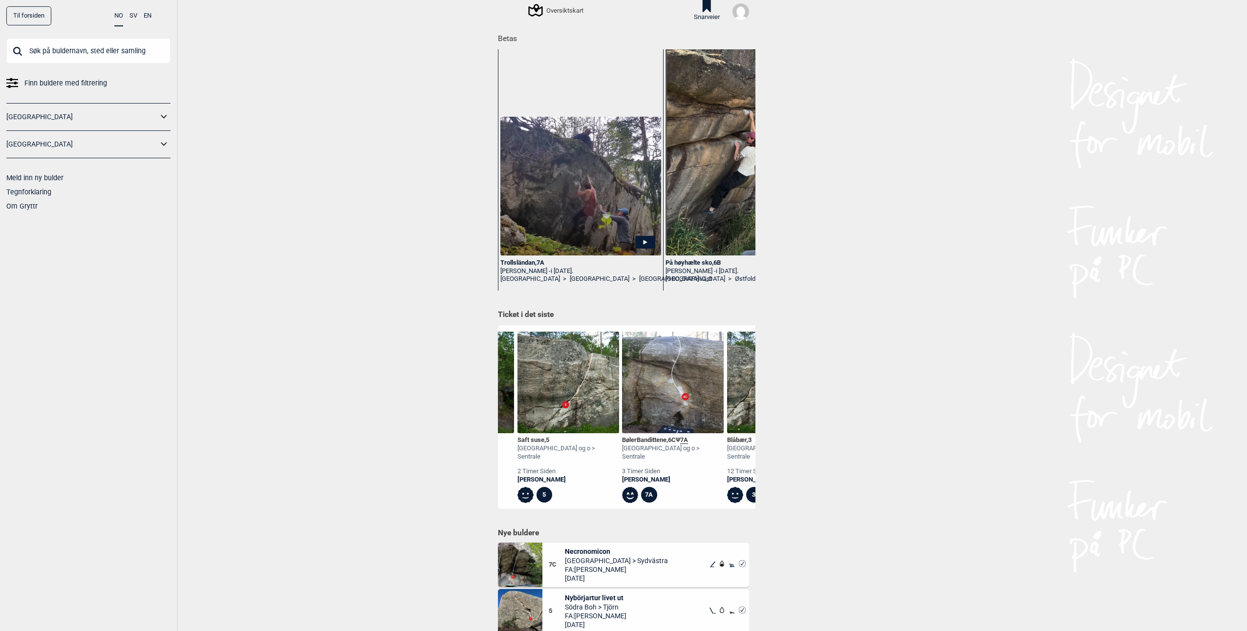 Image resolution: width=1247 pixels, height=631 pixels. What do you see at coordinates (88, 51) in the screenshot?
I see `input: Søk på buldernavn, sted eller samling` at bounding box center [88, 51].